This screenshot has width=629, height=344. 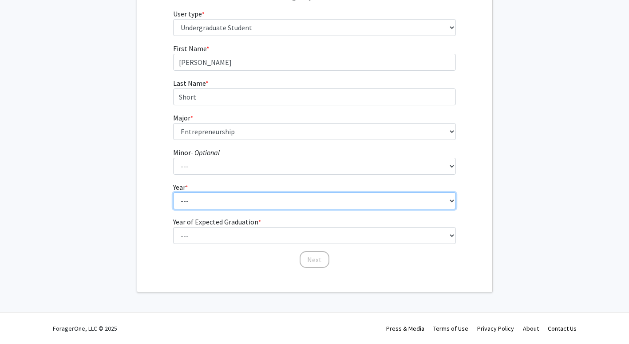 What do you see at coordinates (451, 328) in the screenshot?
I see `a: Terms of Use` at bounding box center [451, 328].